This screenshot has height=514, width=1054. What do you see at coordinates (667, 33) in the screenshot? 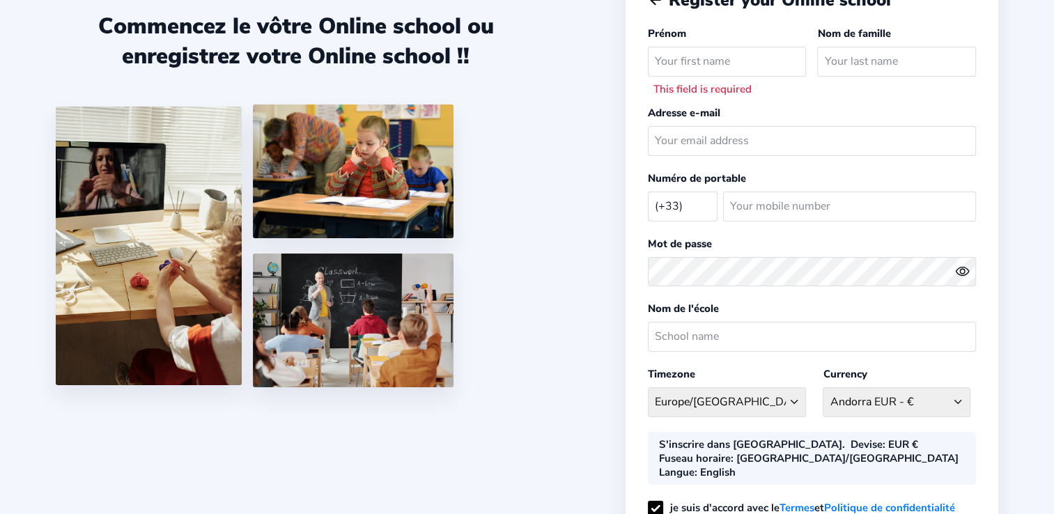
I see `label: Prénom` at bounding box center [667, 33].